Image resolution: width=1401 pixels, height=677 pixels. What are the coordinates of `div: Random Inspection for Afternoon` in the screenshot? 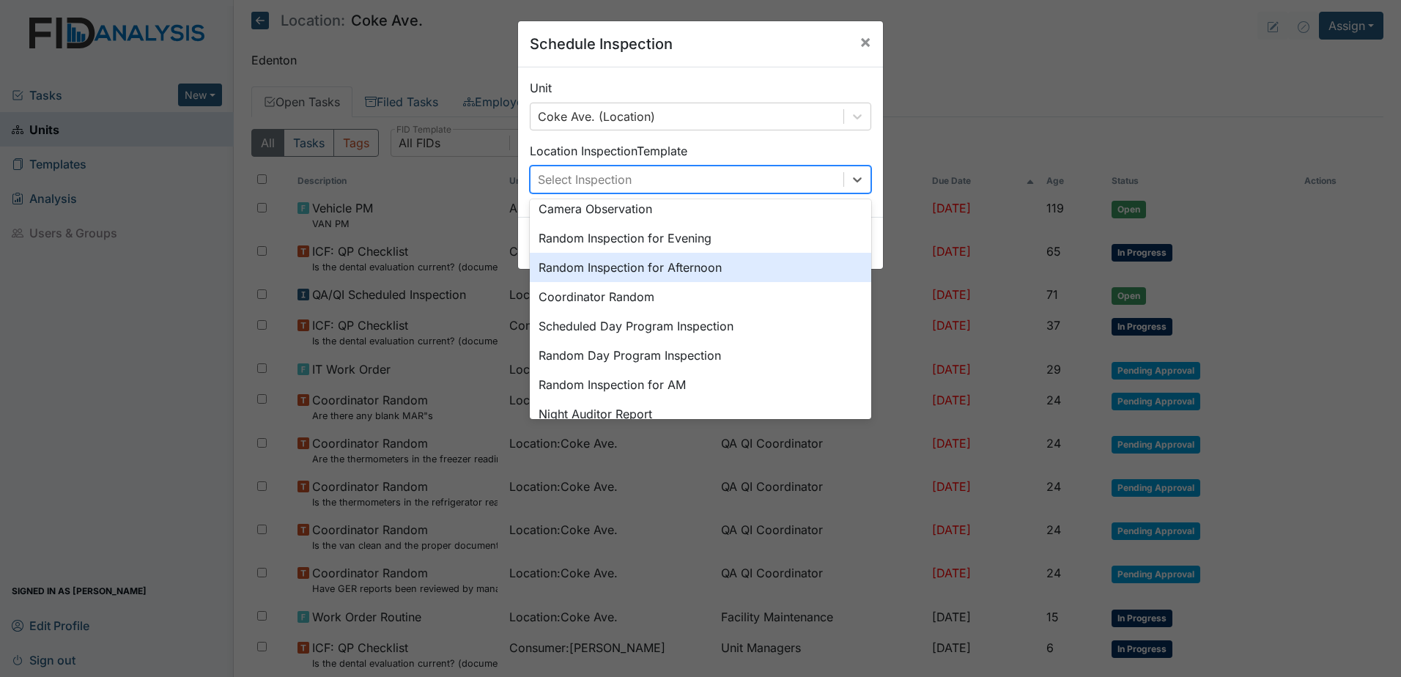 It's located at (700, 267).